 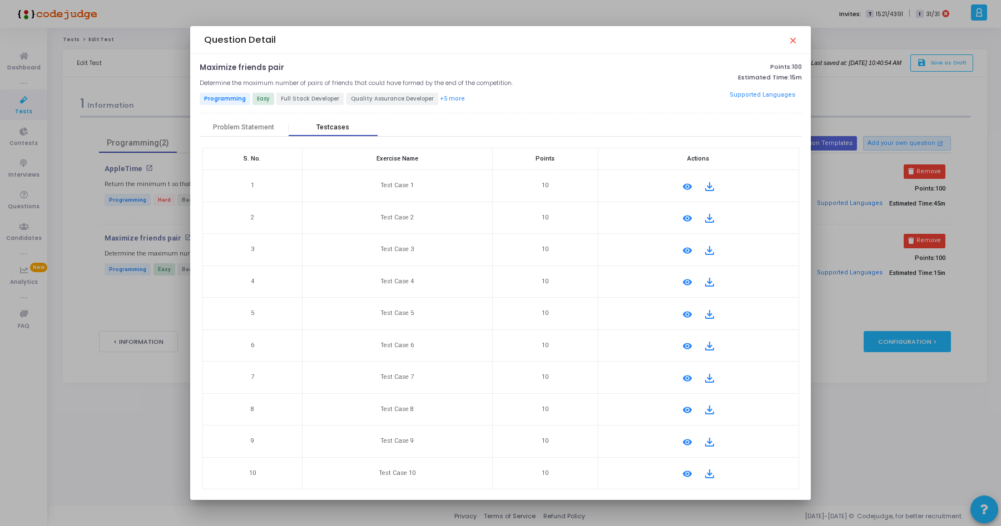 I want to click on td: 4, so click(x=252, y=282).